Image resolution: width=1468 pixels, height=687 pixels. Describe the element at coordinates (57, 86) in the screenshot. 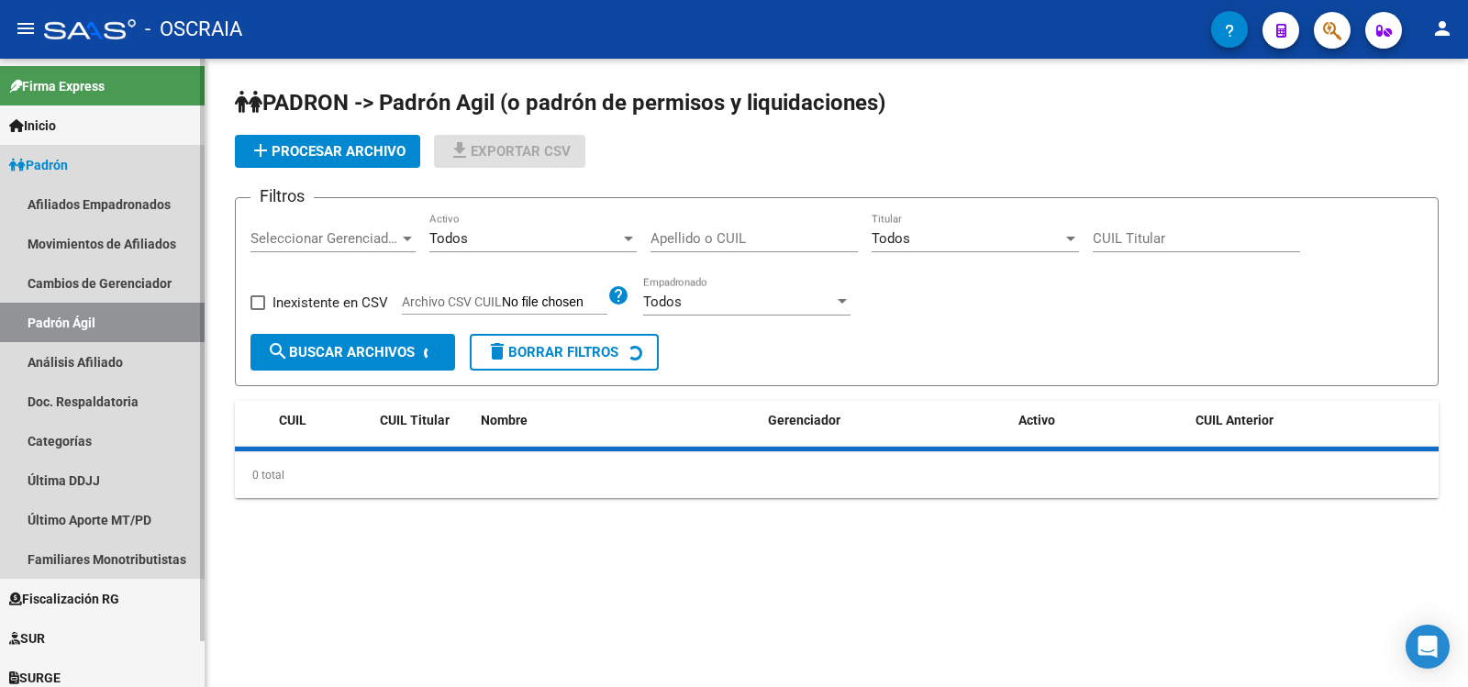

I see `span: Firma Express` at that location.